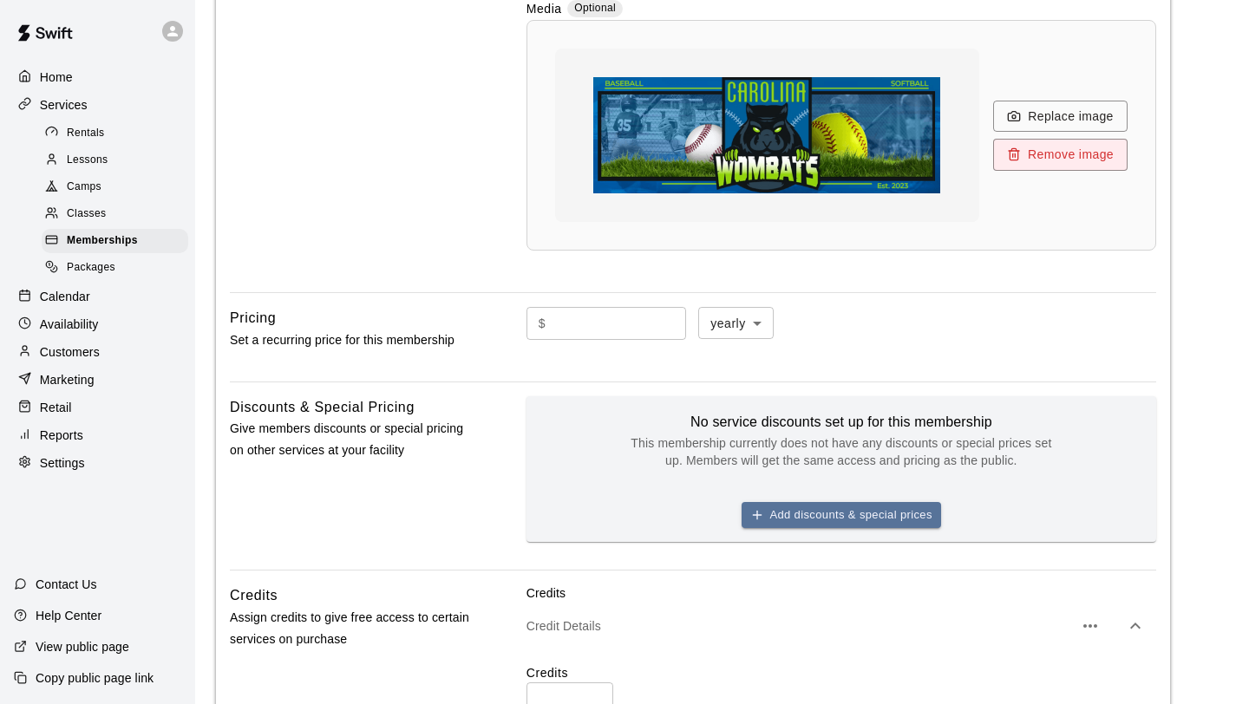 The width and height of the screenshot is (1249, 704). What do you see at coordinates (62, 435) in the screenshot?
I see `p: Reports` at bounding box center [62, 435].